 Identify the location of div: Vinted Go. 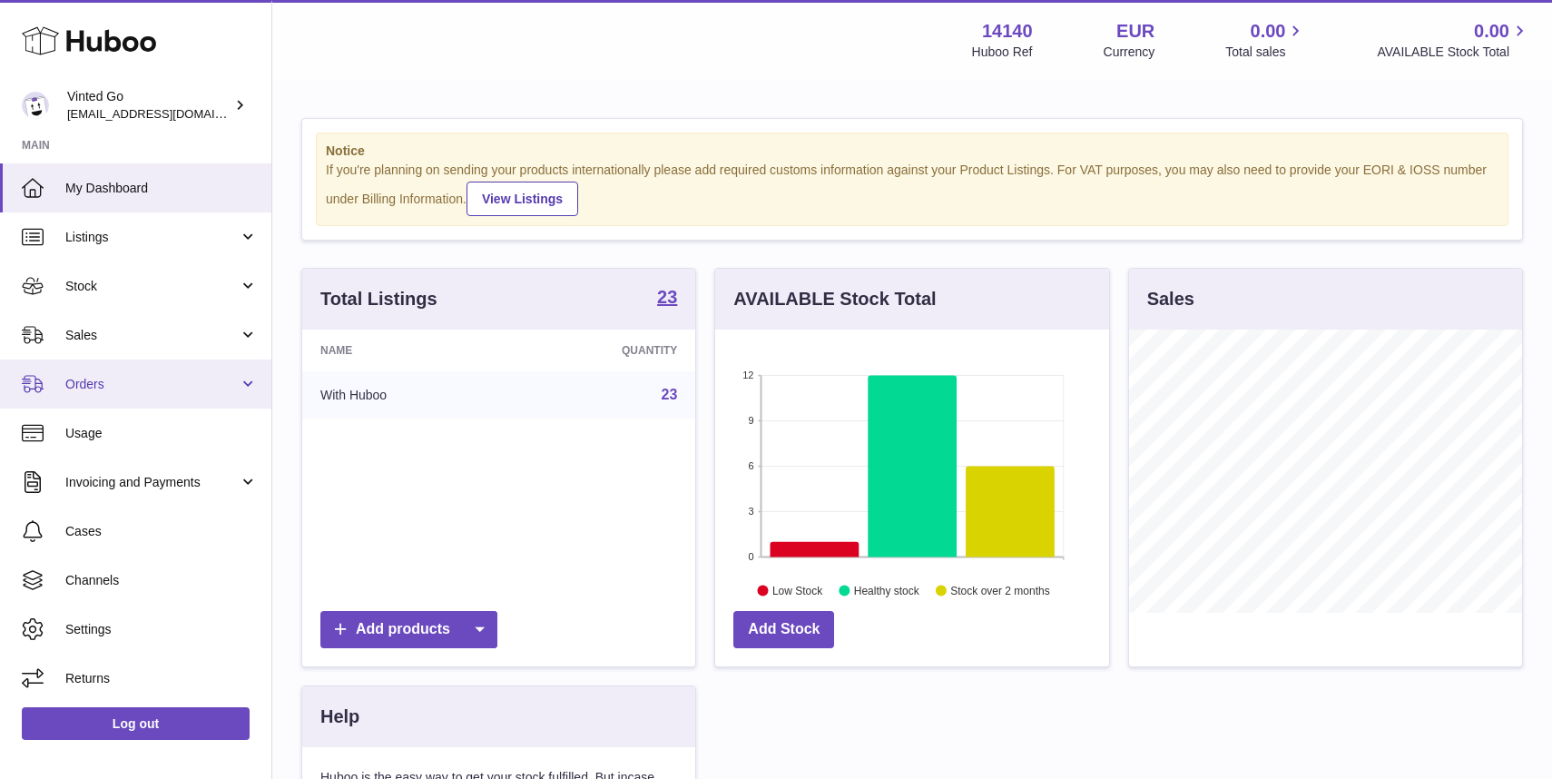
(149, 105).